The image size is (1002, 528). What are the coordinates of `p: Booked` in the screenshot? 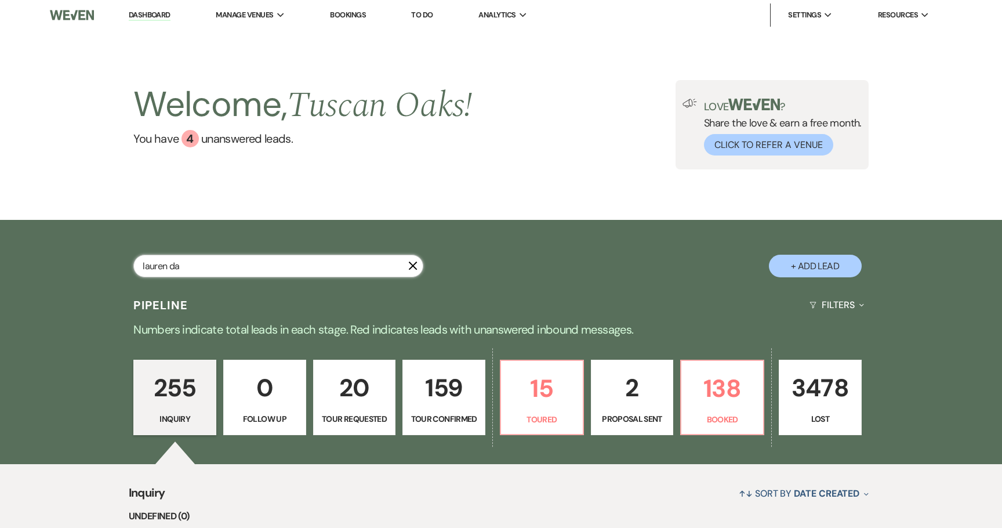 It's located at (722, 419).